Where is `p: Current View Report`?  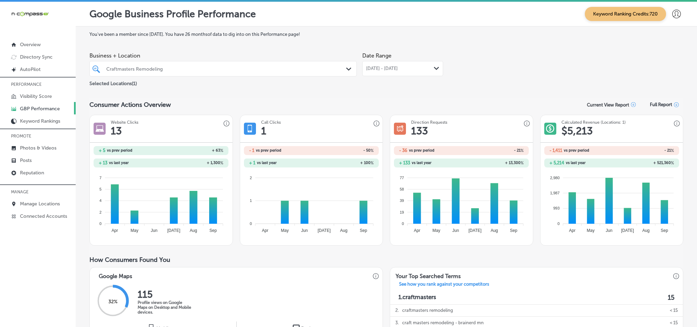 p: Current View Report is located at coordinates (608, 105).